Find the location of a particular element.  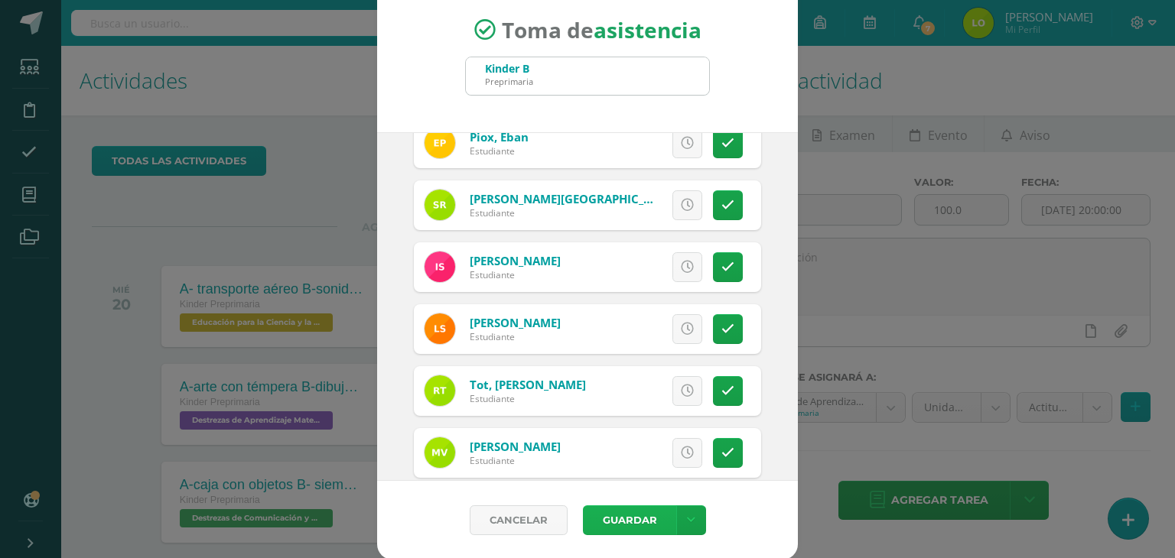

span: Toma de is located at coordinates (601, 30).